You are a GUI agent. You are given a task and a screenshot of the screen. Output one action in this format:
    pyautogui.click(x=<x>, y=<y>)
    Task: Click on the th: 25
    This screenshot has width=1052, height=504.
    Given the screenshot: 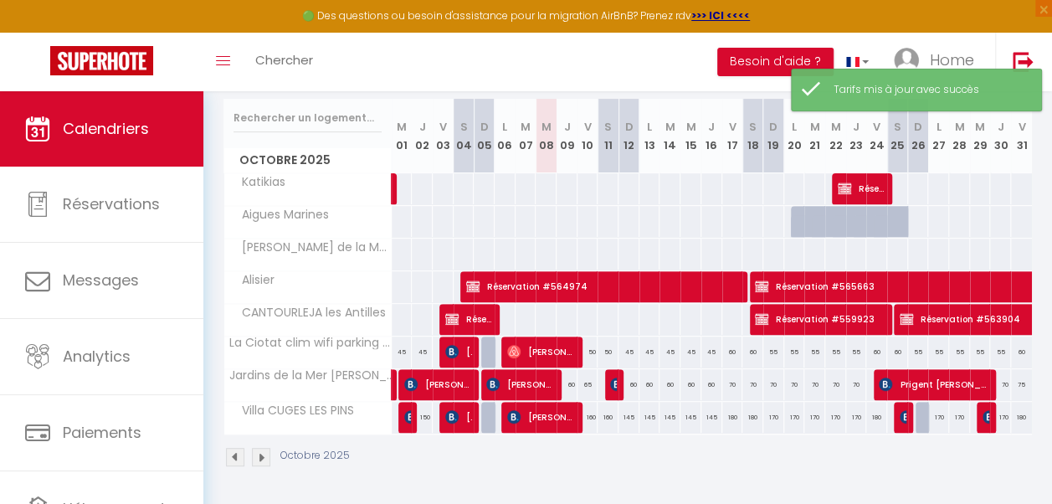 What is the action you would take?
    pyautogui.click(x=897, y=136)
    